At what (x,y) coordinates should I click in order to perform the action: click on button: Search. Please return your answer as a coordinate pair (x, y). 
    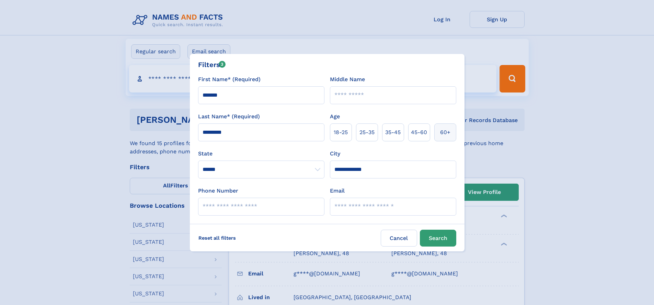
    Looking at the image, I should click on (438, 238).